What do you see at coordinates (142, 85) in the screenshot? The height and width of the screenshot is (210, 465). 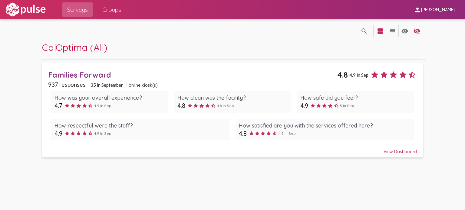 I see `span: 1 online kiosk(s)` at bounding box center [142, 85].